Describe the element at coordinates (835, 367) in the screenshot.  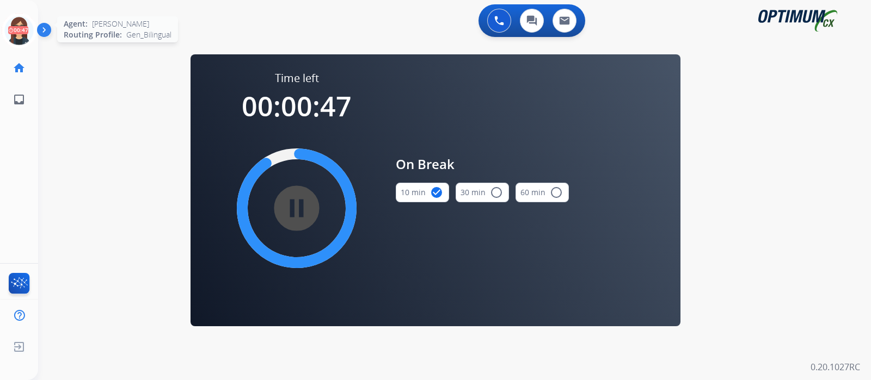
I see `p: 0.20.1027RC` at that location.